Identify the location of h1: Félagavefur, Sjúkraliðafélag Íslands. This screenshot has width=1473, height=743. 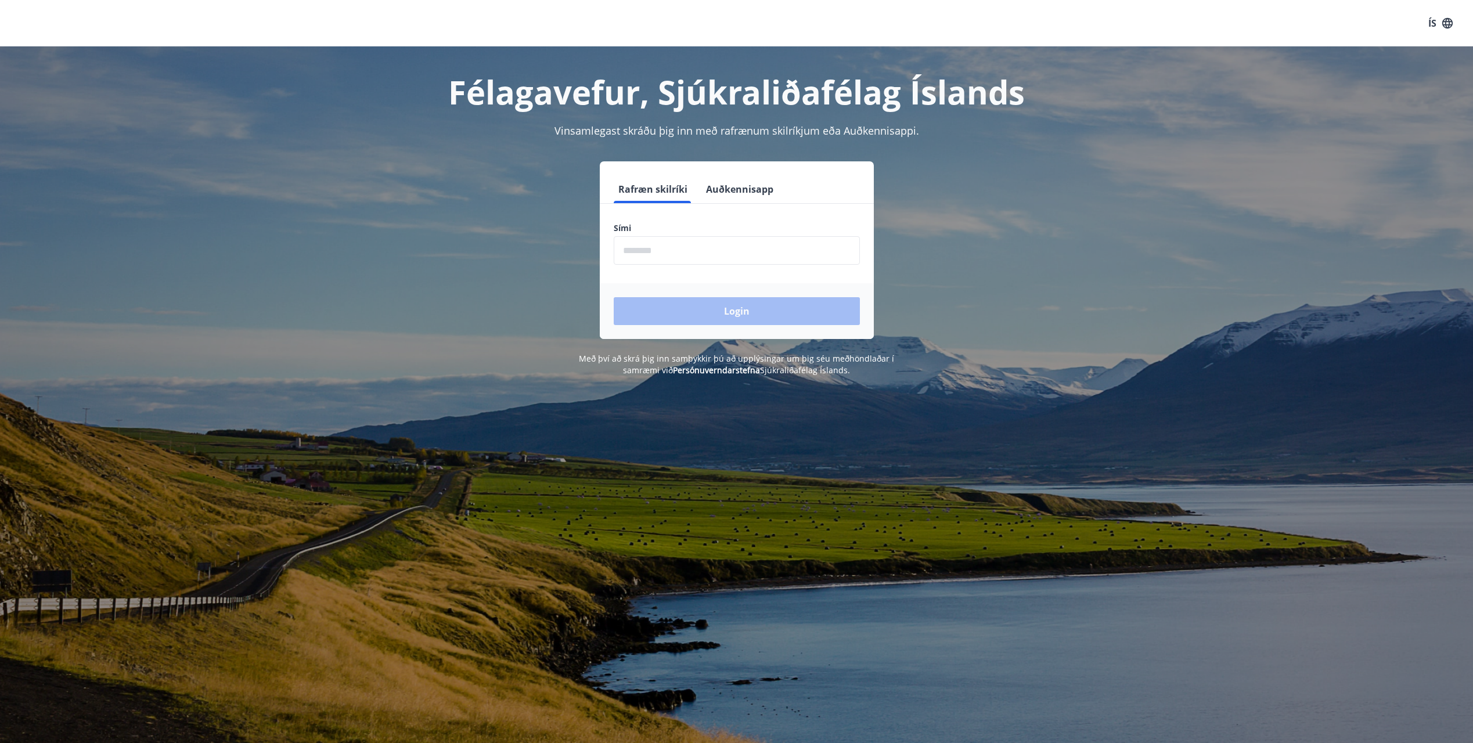
(737, 92).